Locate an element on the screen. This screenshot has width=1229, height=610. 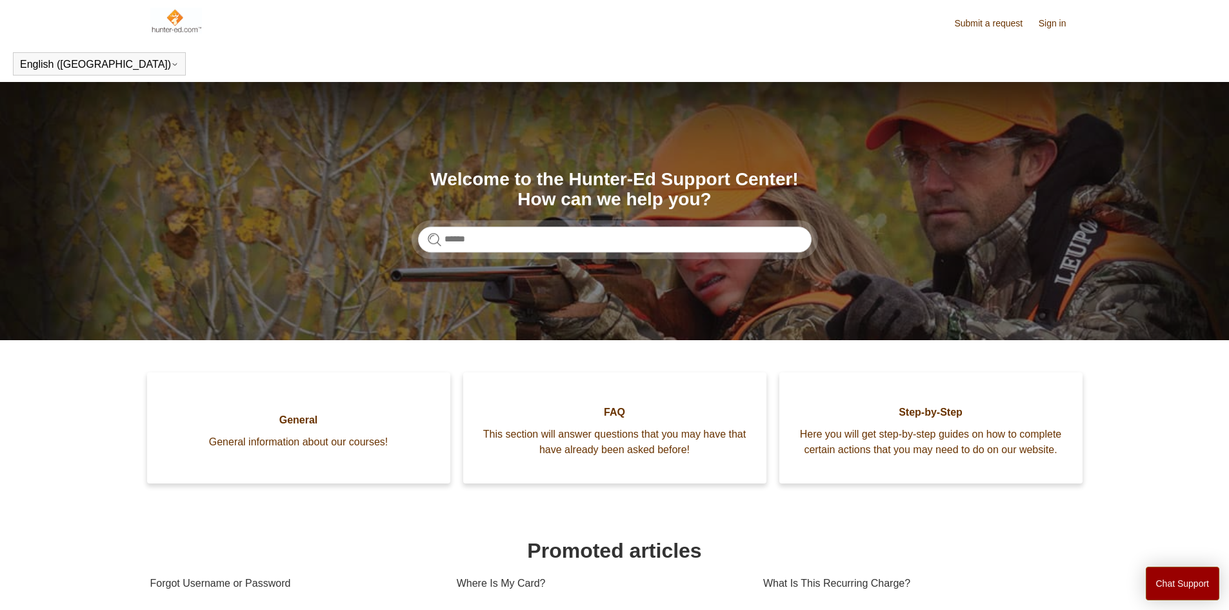
span: FAQ is located at coordinates (615, 412).